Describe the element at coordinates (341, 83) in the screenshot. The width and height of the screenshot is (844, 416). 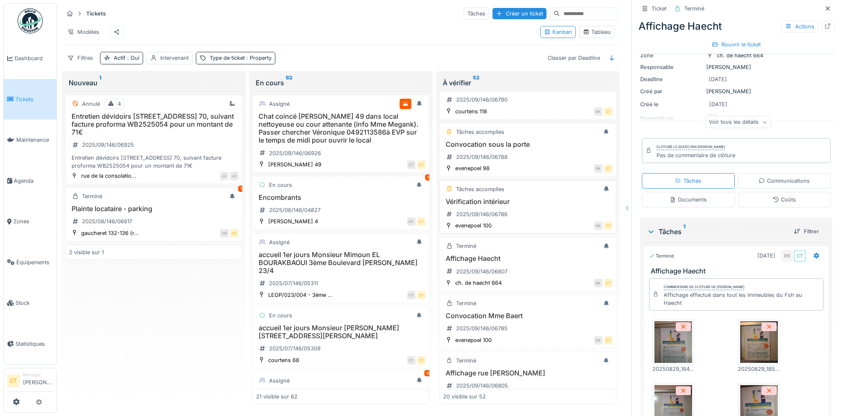
I see `div: En cours` at that location.